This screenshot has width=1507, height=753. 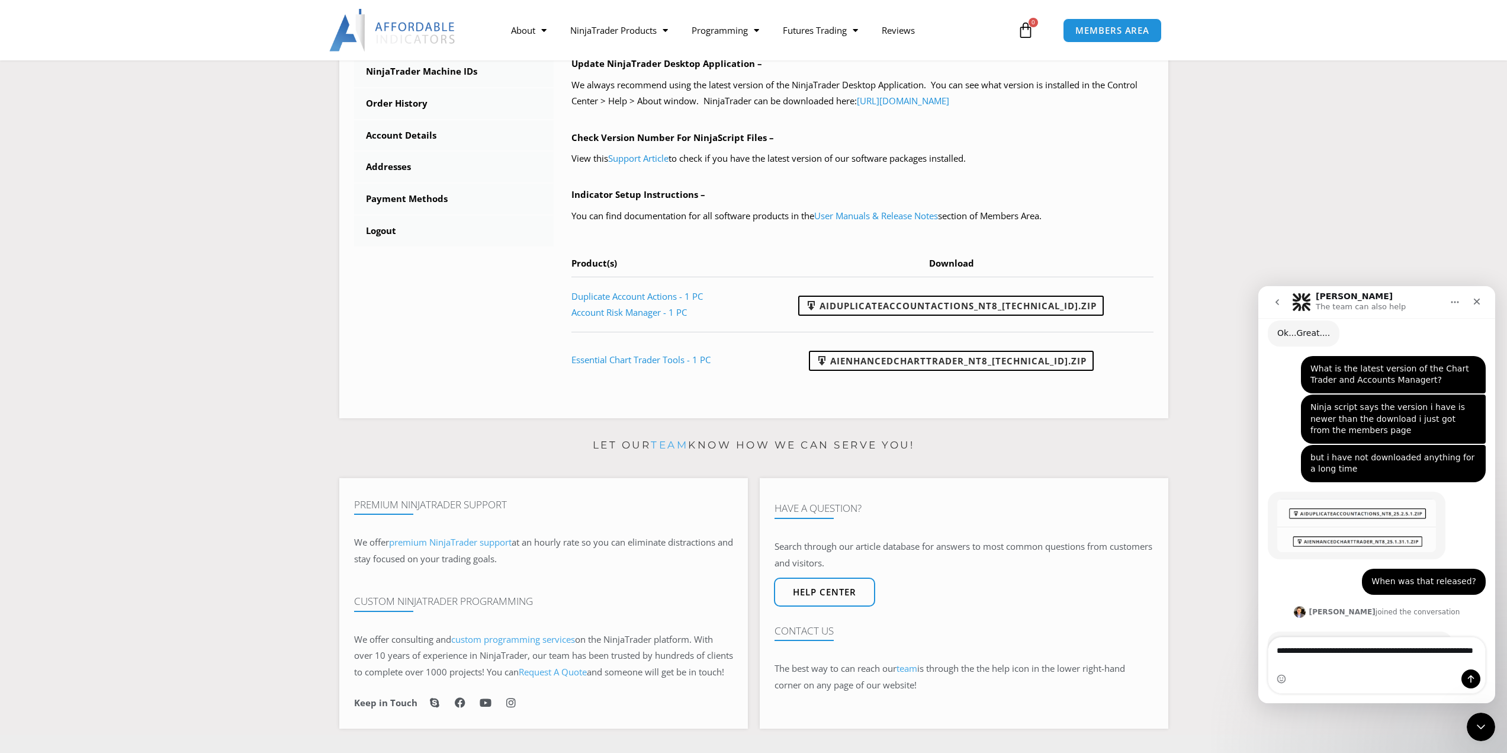 What do you see at coordinates (371, 542) in the screenshot?
I see `span: We offer` at bounding box center [371, 542].